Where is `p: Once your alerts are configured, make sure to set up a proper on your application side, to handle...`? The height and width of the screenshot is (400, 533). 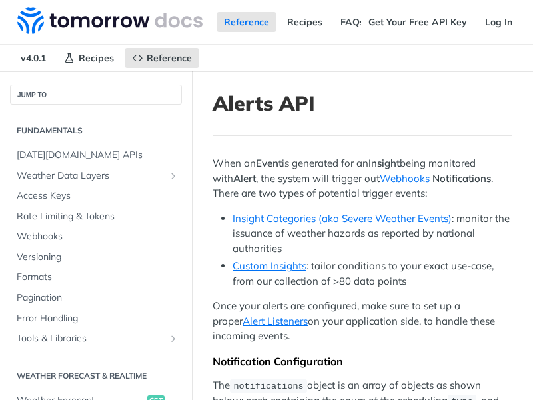
p: Once your alerts are configured, make sure to set up a proper on your application side, to handle... is located at coordinates (363, 321).